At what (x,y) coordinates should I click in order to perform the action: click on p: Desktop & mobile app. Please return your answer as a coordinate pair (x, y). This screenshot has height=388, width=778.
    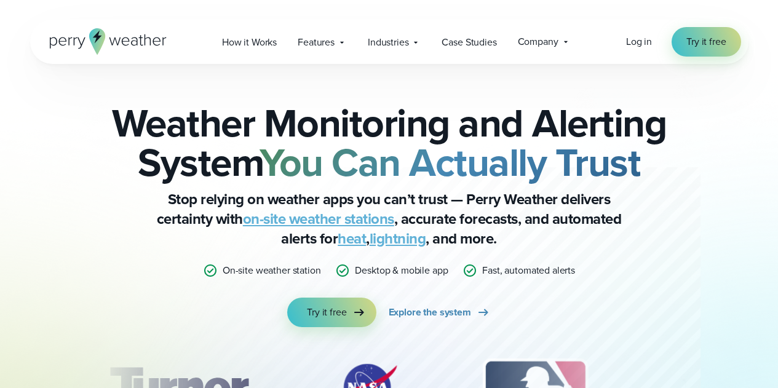
    Looking at the image, I should click on (401, 271).